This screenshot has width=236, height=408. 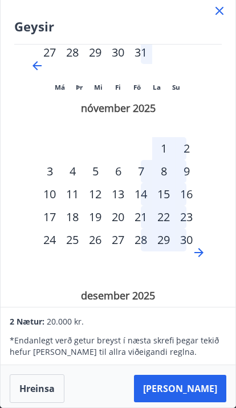 I want to click on div: 18, so click(x=73, y=217).